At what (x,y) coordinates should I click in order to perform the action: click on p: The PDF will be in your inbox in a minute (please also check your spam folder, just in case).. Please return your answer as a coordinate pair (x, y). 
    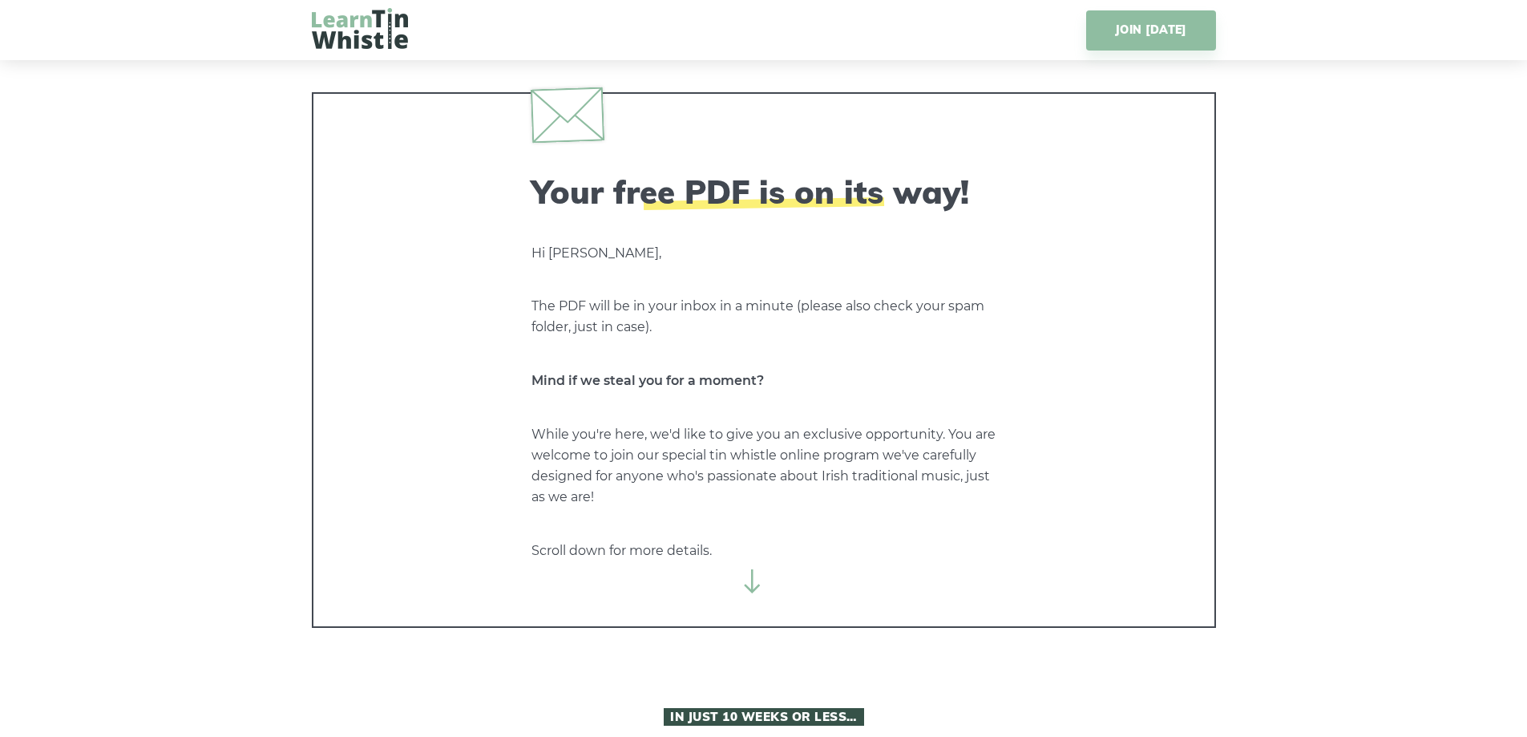
    Looking at the image, I should click on (764, 317).